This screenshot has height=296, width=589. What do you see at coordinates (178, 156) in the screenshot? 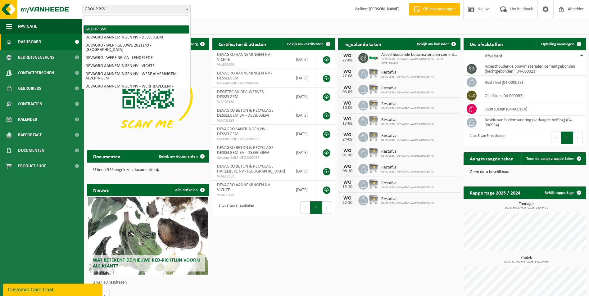
I see `span: Bekijk uw documenten` at bounding box center [178, 156].